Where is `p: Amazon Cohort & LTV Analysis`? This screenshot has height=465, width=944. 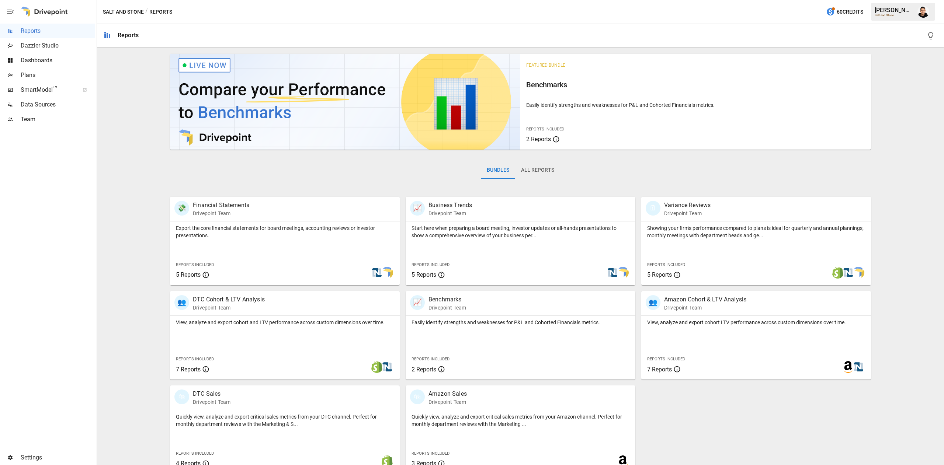 p: Amazon Cohort & LTV Analysis is located at coordinates (705, 300).